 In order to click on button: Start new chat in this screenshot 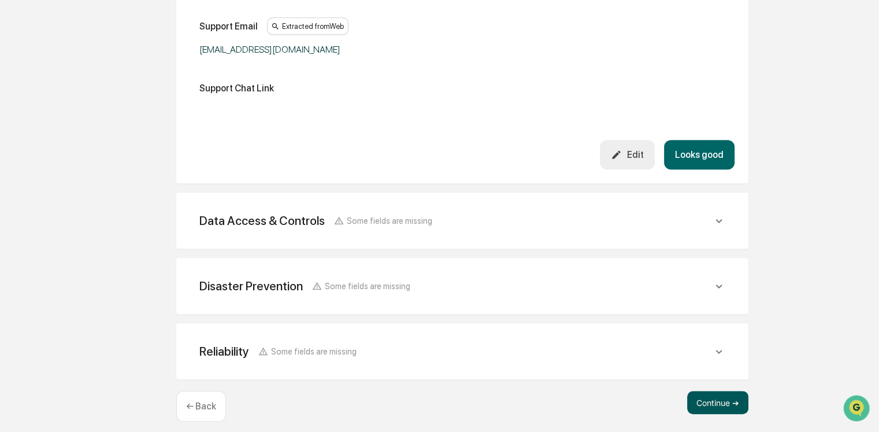, I will do `click(203, 99)`.